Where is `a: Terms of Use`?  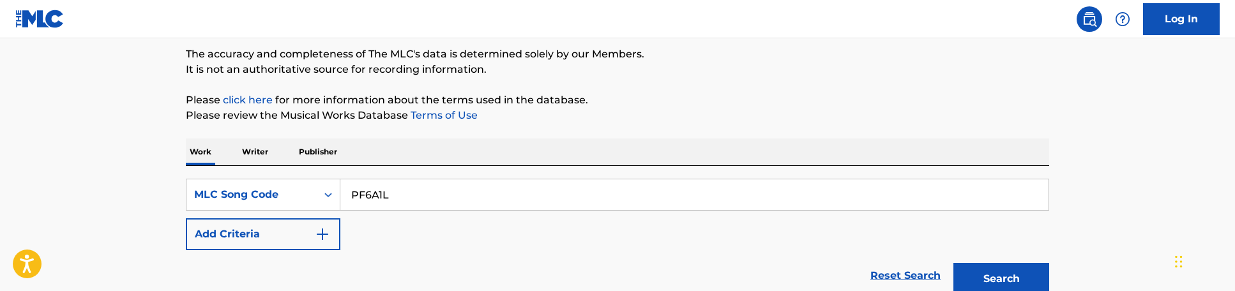 a: Terms of Use is located at coordinates (443, 115).